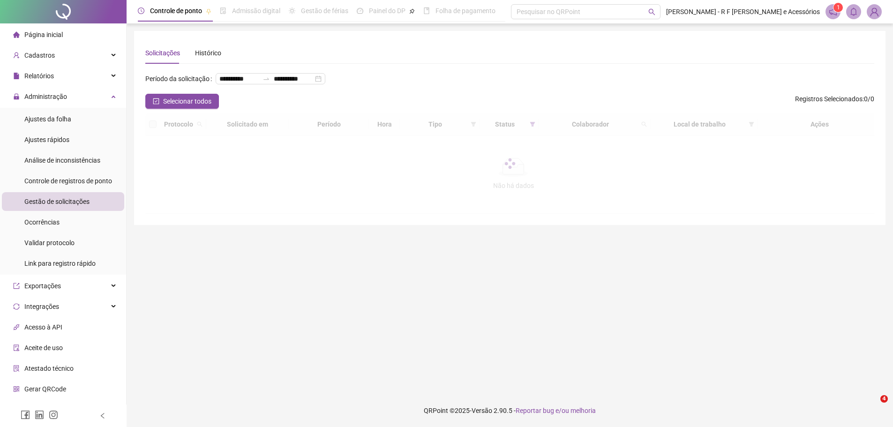  I want to click on span: qrcode, so click(16, 389).